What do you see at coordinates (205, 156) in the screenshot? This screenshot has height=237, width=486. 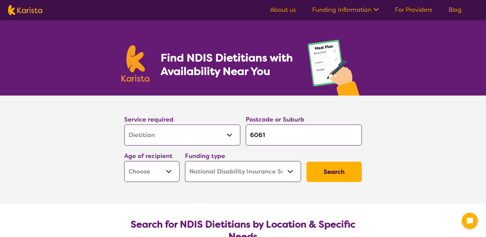 I see `label: Funding type` at bounding box center [205, 156].